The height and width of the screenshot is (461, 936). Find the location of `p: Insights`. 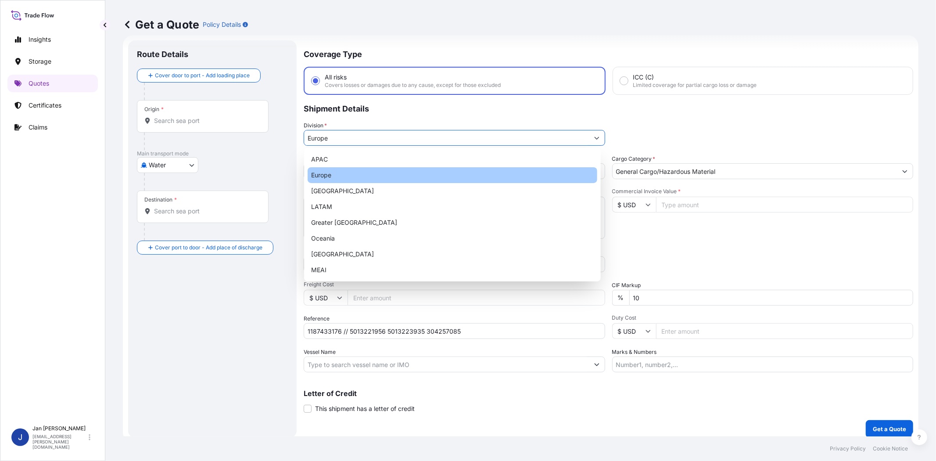

p: Insights is located at coordinates (39, 39).